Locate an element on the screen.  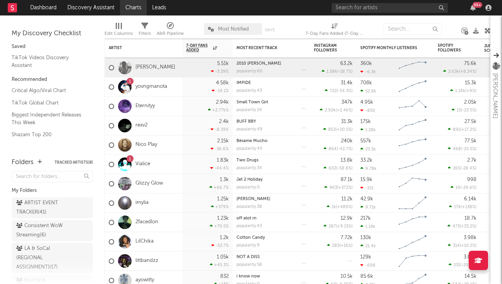
span: +138 % is located at coordinates (468, 207).